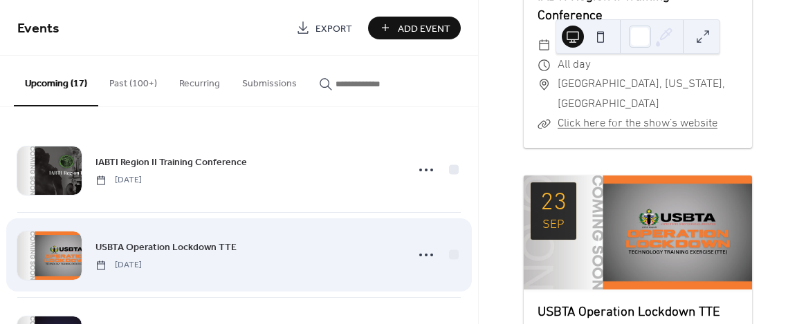  What do you see at coordinates (133, 80) in the screenshot?
I see `button: Past (100+)` at bounding box center [133, 80].